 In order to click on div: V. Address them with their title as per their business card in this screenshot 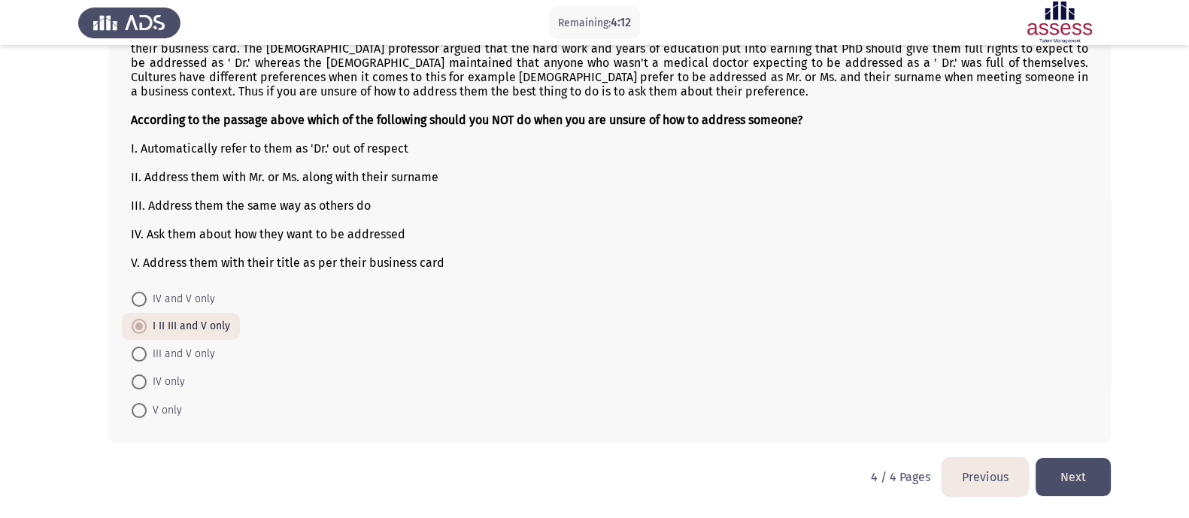, I will do `click(609, 262)`.